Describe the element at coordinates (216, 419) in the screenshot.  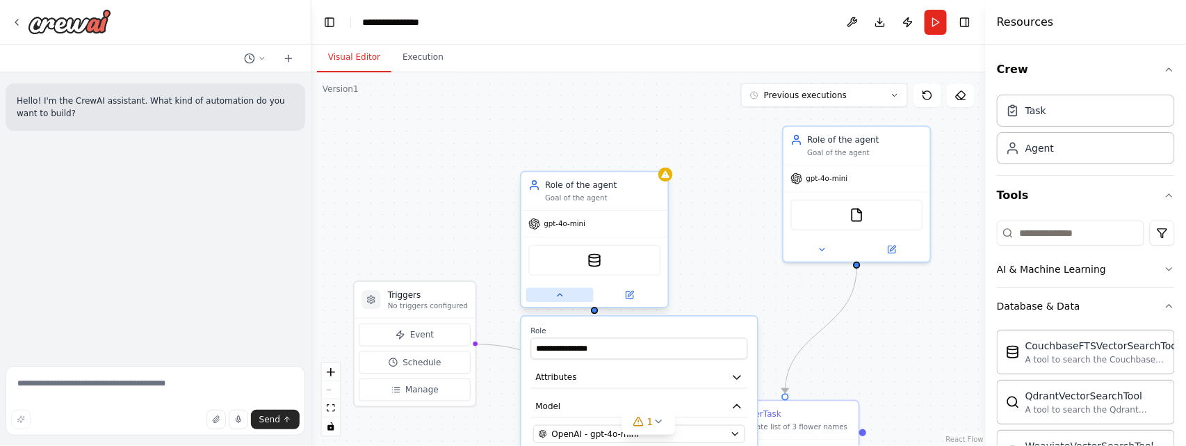
I see `button: Upload files` at that location.